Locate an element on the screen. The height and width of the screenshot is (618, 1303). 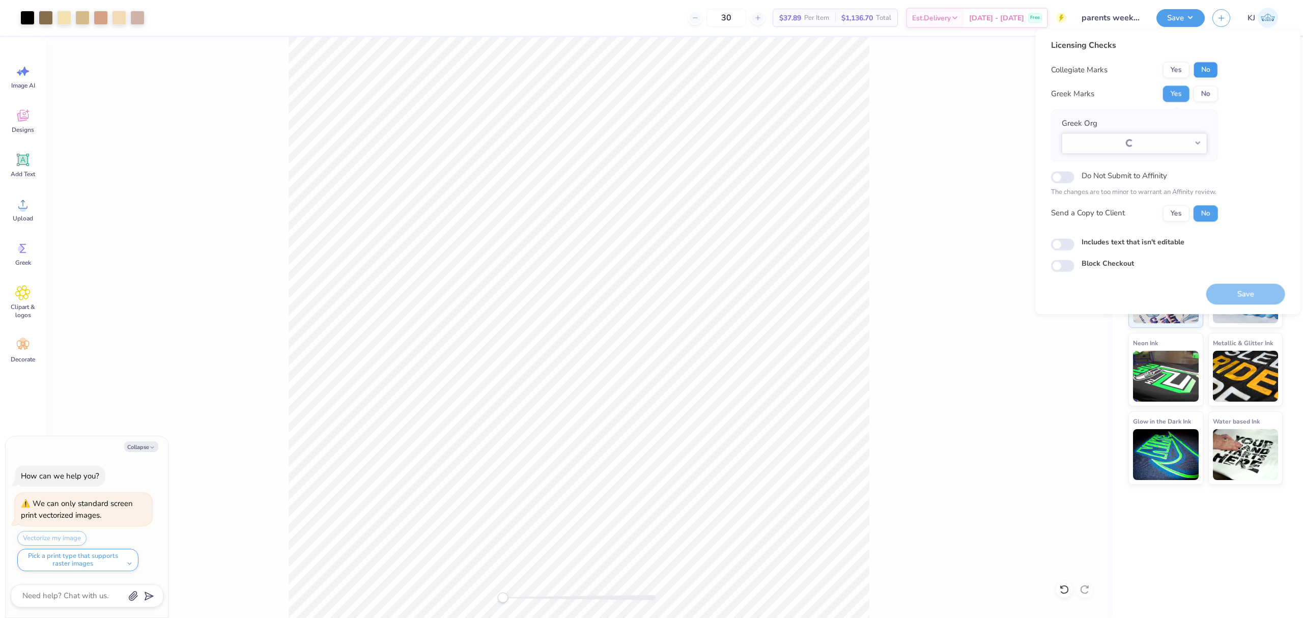
span: Clipart & logos is located at coordinates (23, 311).